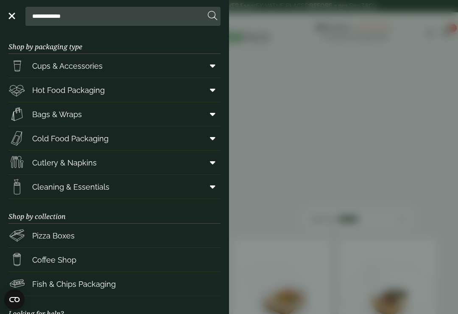 The height and width of the screenshot is (314, 458). What do you see at coordinates (74, 283) in the screenshot?
I see `span: Fish & Chips Packaging` at bounding box center [74, 283].